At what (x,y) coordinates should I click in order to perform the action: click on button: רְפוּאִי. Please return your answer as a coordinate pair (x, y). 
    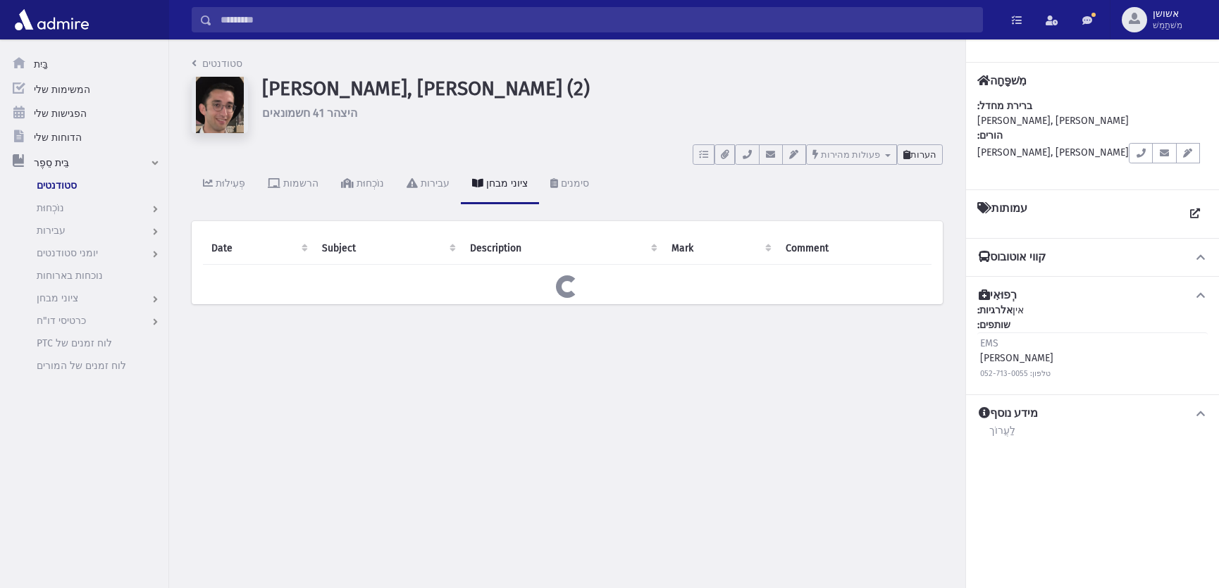
    Looking at the image, I should click on (1092, 295).